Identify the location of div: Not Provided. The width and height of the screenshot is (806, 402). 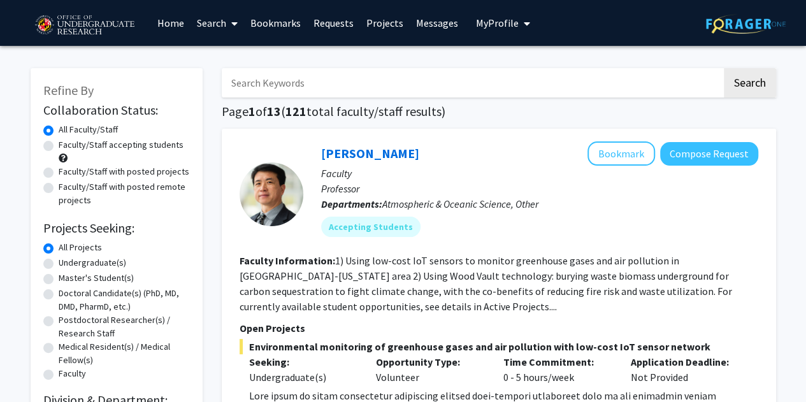
(685, 369).